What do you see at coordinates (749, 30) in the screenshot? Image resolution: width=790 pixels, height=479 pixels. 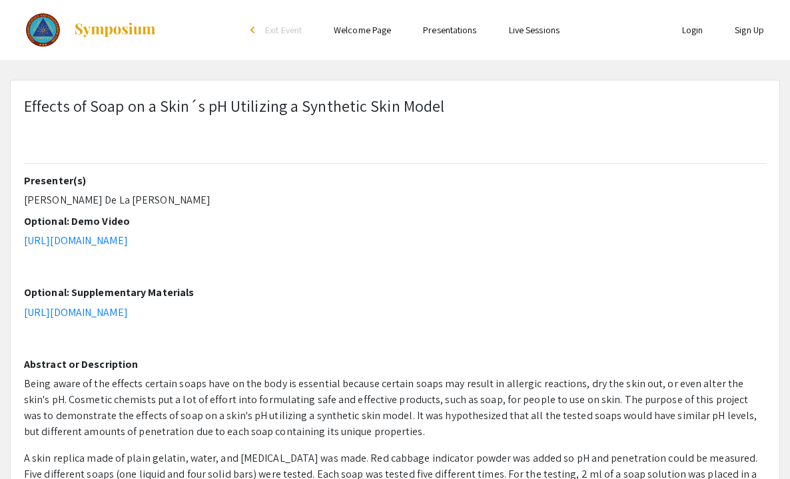 I see `a: Sign Up` at bounding box center [749, 30].